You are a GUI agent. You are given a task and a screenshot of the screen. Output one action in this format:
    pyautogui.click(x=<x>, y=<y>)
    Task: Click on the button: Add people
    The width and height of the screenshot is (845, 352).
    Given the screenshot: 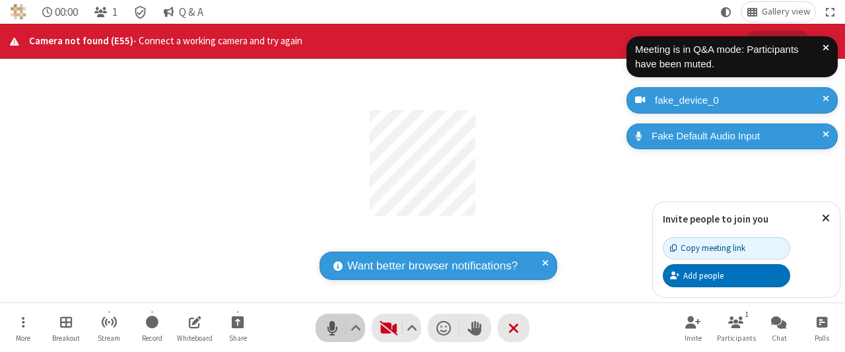 What is the action you would take?
    pyautogui.click(x=726, y=275)
    